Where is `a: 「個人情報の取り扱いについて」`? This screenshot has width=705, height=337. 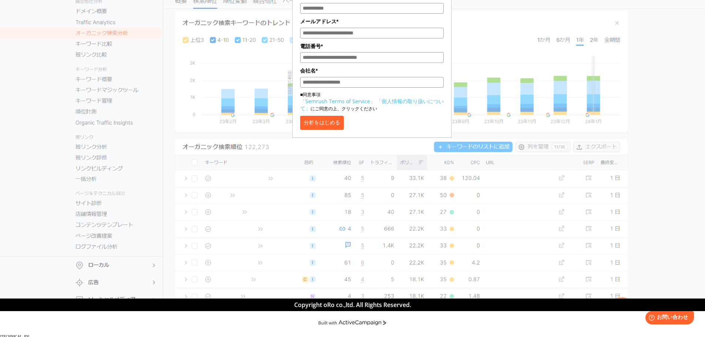
a: 「個人情報の取り扱いについて」 is located at coordinates (372, 105).